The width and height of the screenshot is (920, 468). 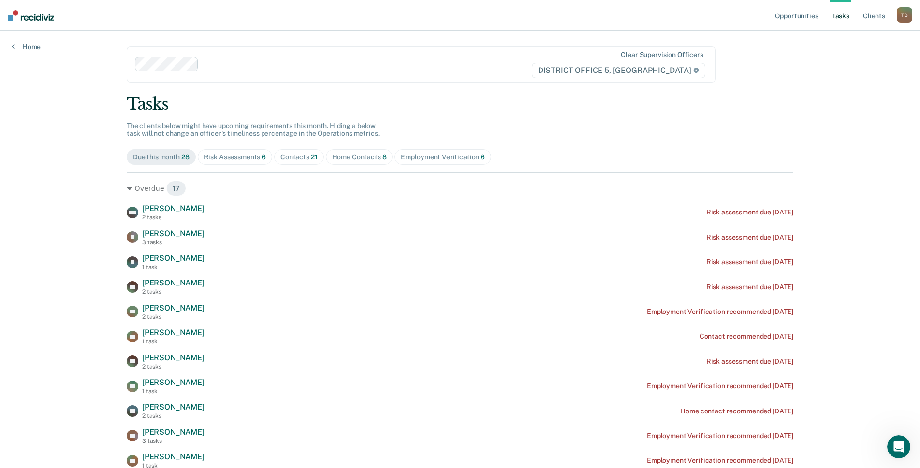 I want to click on div: Clear supervision officers, so click(x=662, y=55).